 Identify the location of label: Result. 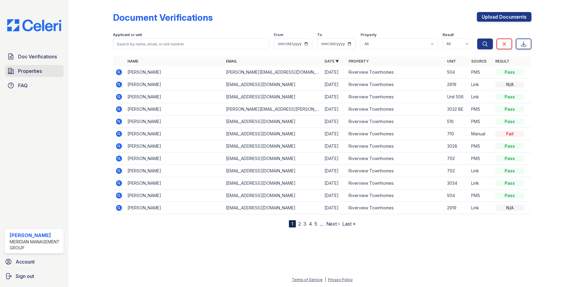
(448, 35).